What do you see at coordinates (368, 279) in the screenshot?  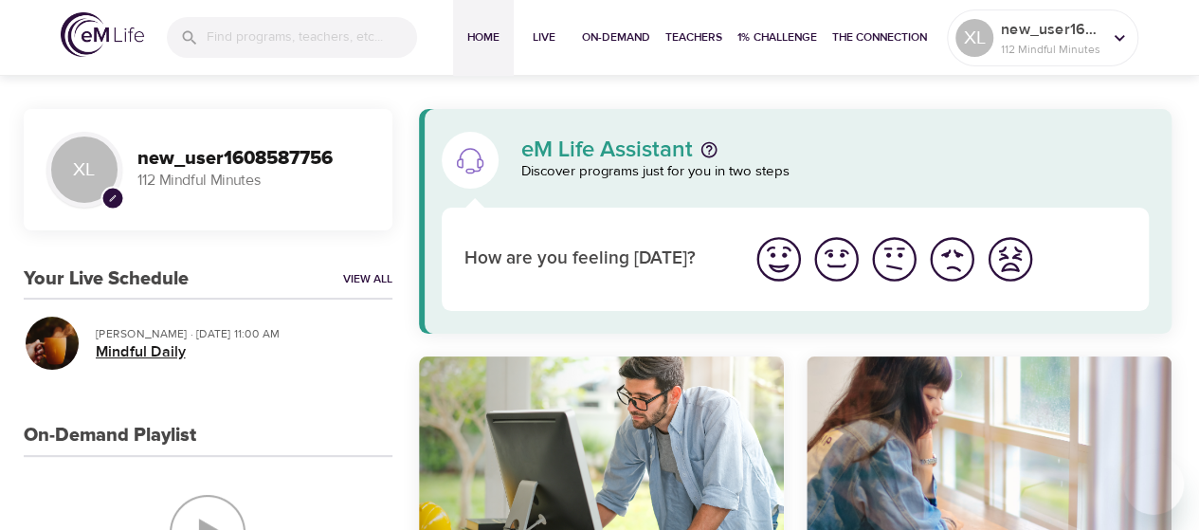 I see `a: View All` at bounding box center [368, 279].